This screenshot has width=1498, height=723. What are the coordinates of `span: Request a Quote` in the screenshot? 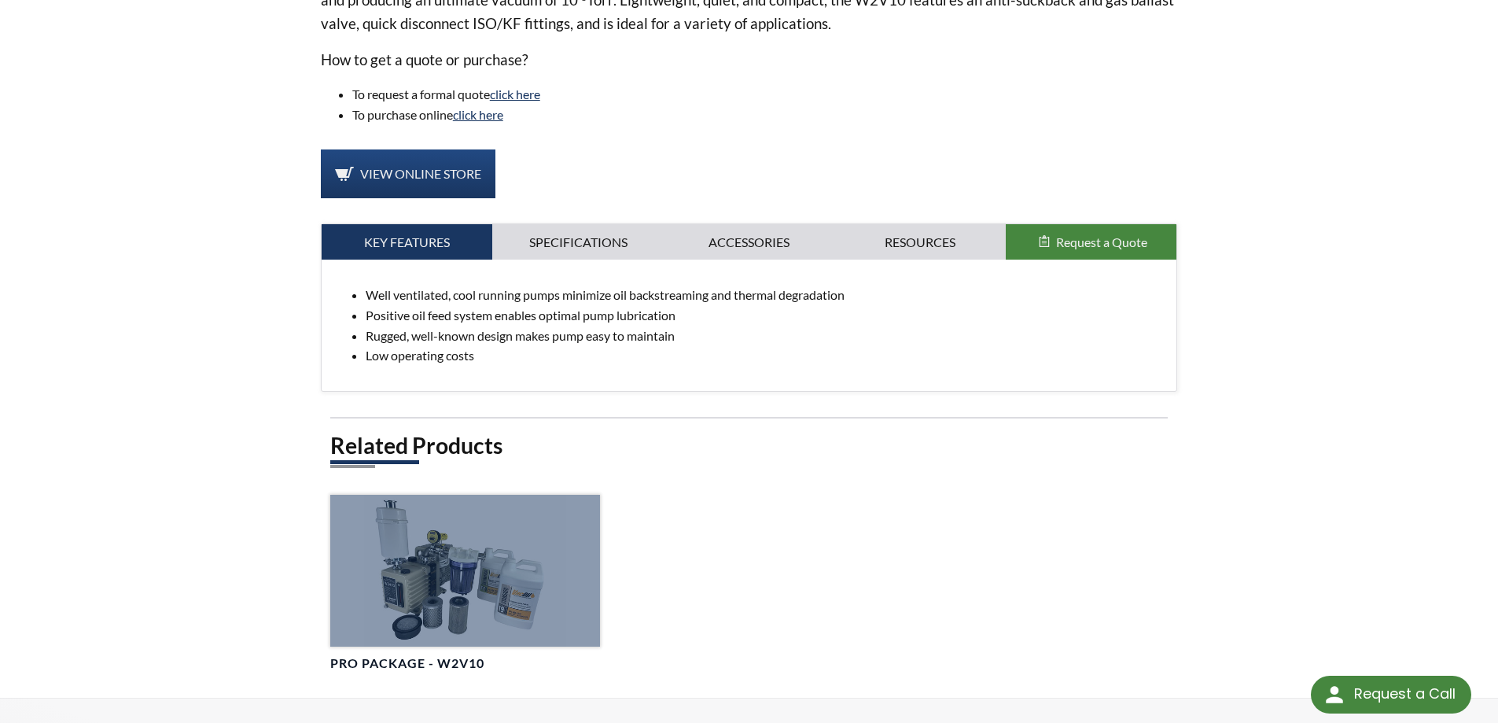 It's located at (1101, 241).